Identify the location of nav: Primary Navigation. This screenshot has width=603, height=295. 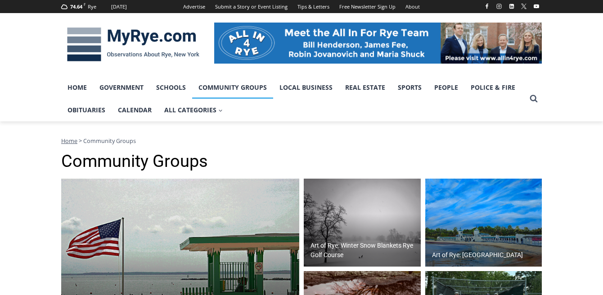
(294, 99).